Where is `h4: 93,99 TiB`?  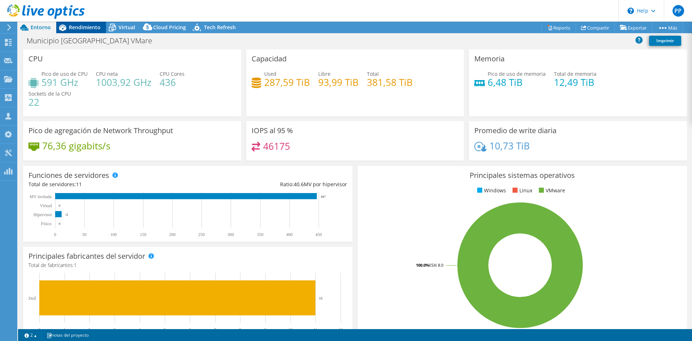
h4: 93,99 TiB is located at coordinates (338, 82).